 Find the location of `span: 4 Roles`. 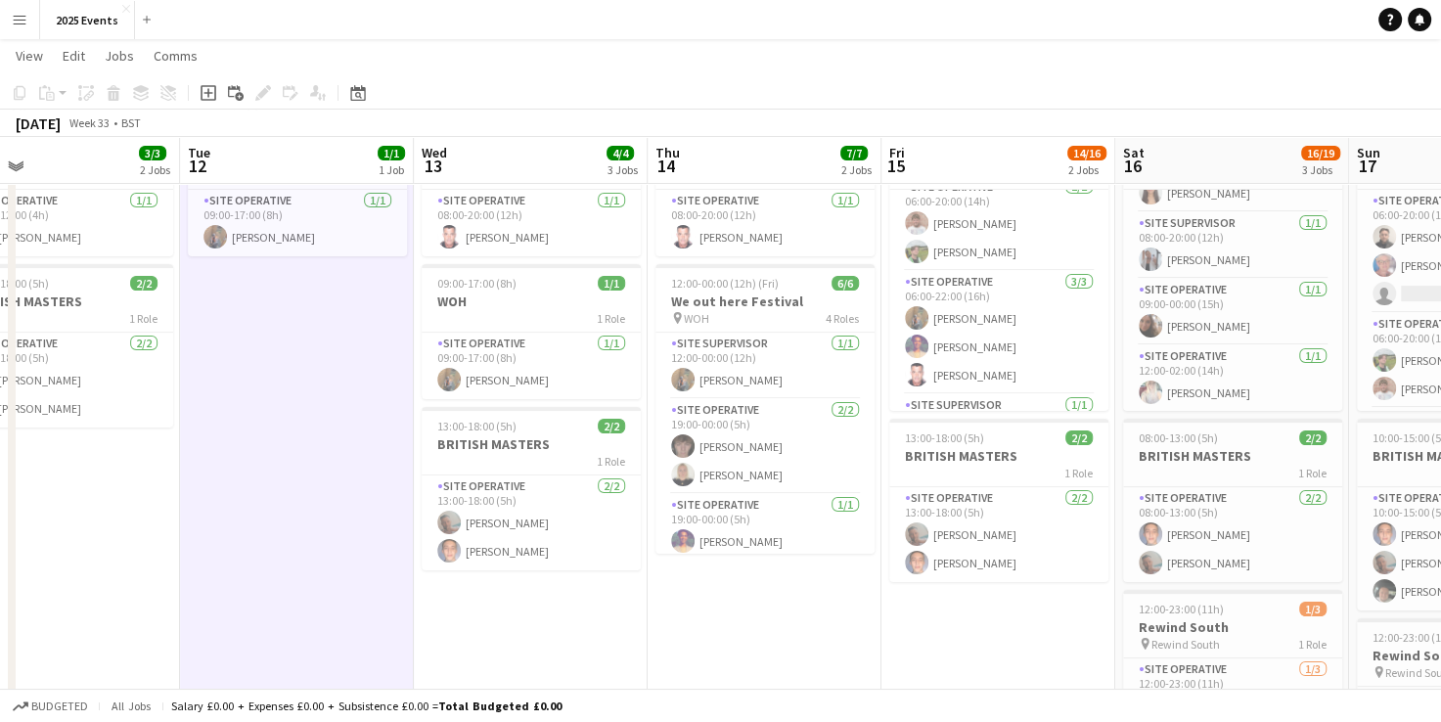

span: 4 Roles is located at coordinates (842, 318).